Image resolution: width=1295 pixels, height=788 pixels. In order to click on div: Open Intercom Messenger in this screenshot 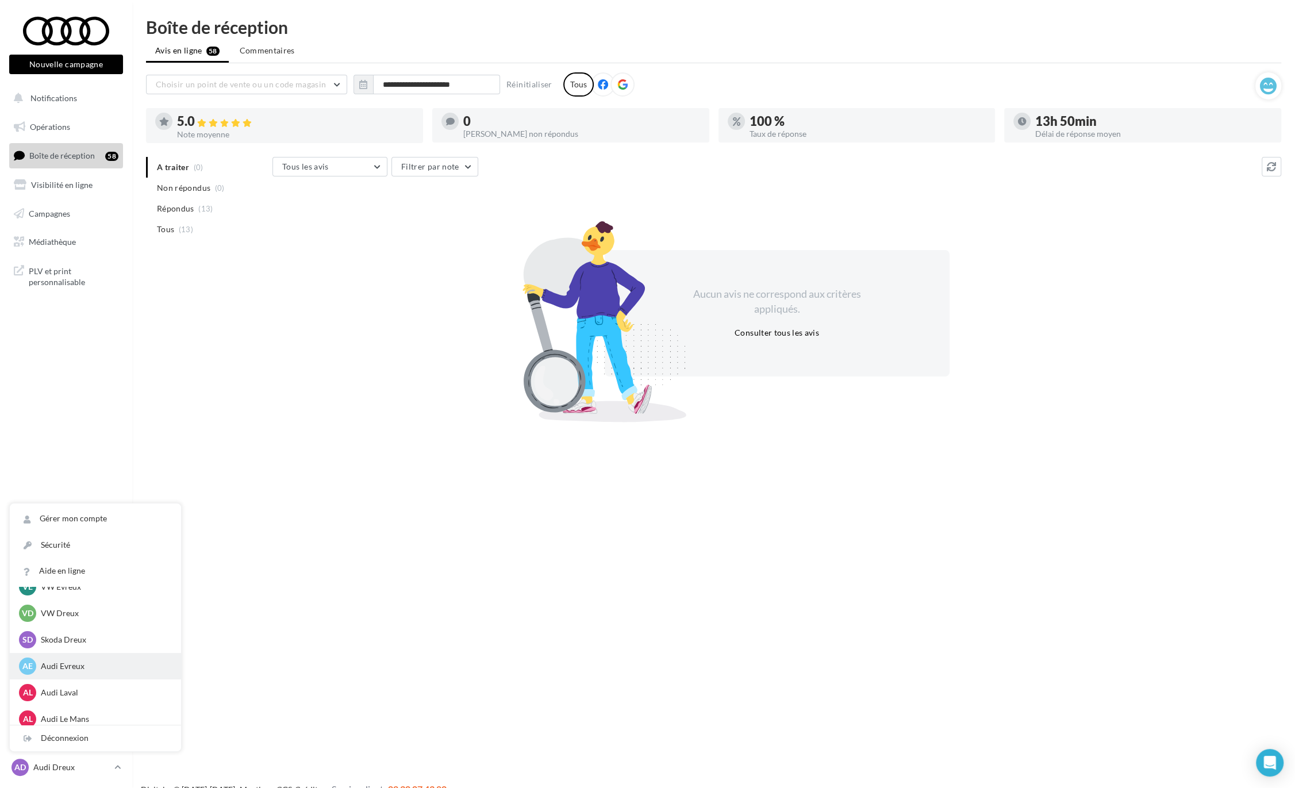, I will do `click(1270, 763)`.